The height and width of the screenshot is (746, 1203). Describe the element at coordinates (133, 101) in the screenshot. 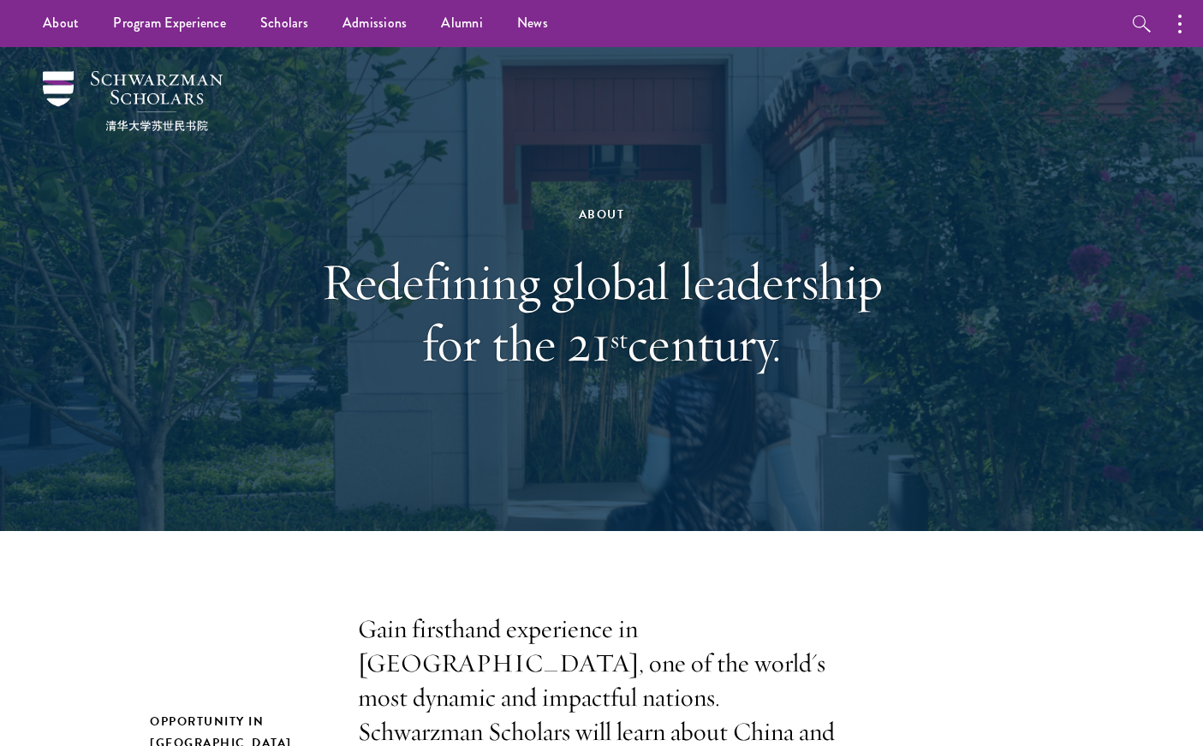

I see `img: Schwarzman Scholars` at that location.